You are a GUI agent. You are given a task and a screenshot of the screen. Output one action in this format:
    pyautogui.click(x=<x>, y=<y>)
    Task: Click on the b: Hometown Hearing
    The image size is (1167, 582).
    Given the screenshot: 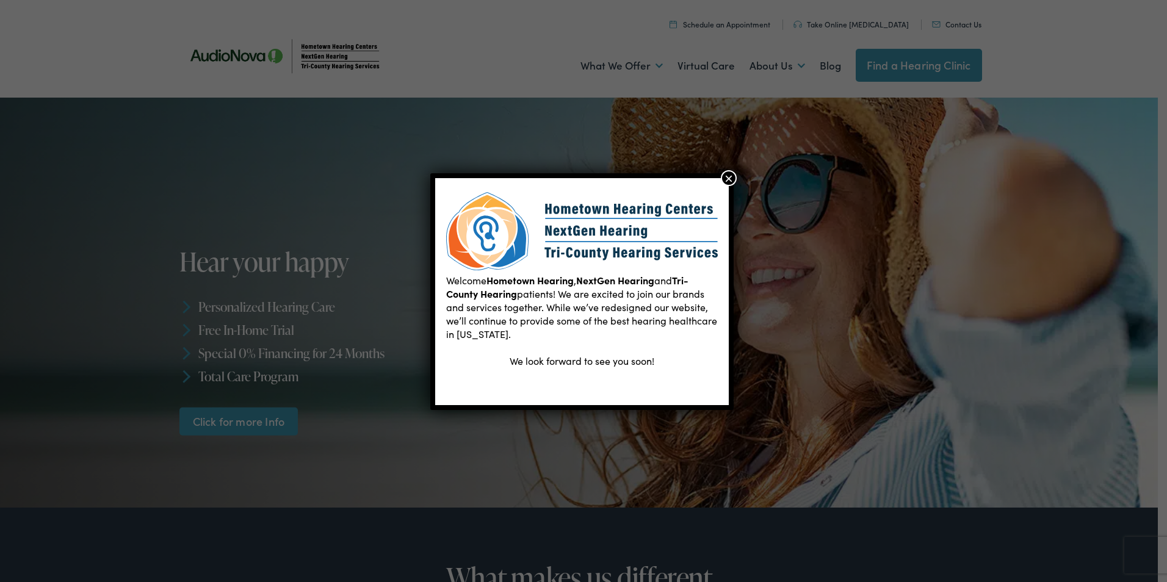 What is the action you would take?
    pyautogui.click(x=530, y=280)
    